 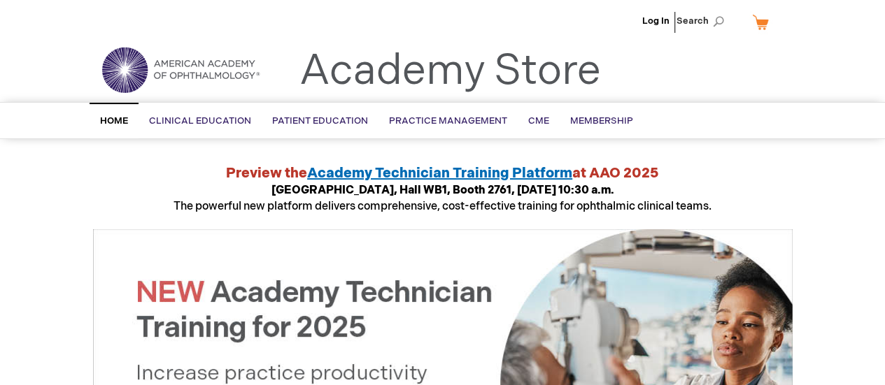 What do you see at coordinates (601, 121) in the screenshot?
I see `span: Membership` at bounding box center [601, 121].